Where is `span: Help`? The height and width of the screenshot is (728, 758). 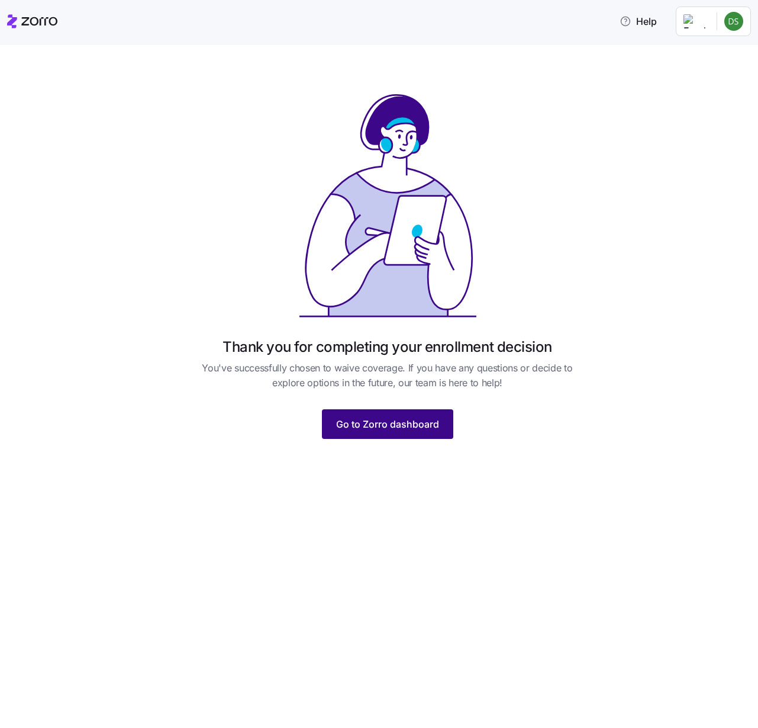
span: Help is located at coordinates (638, 21).